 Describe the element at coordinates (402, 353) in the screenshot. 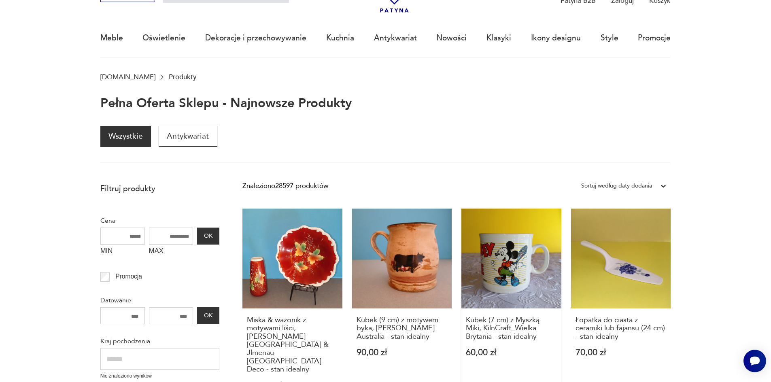

I see `p: 90,00 zł` at that location.